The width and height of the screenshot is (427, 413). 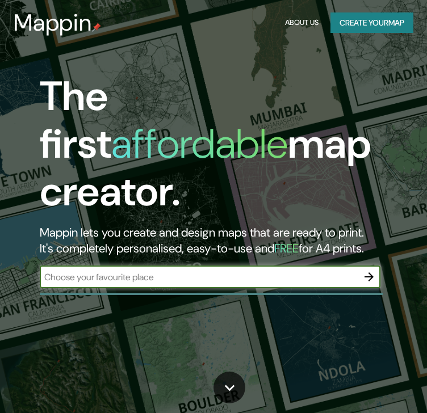 I want to click on h2: Mappin lets you create and design maps that are ready to print. It's completely personalised, eas..., so click(x=211, y=241).